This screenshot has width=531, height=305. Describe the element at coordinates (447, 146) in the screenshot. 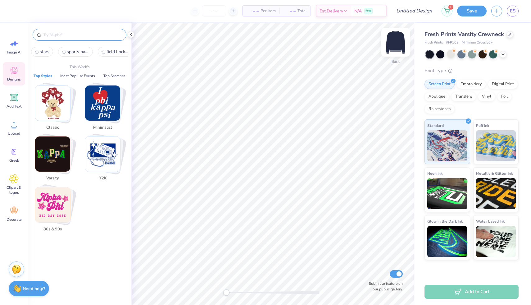

I see `img: Standard` at that location.